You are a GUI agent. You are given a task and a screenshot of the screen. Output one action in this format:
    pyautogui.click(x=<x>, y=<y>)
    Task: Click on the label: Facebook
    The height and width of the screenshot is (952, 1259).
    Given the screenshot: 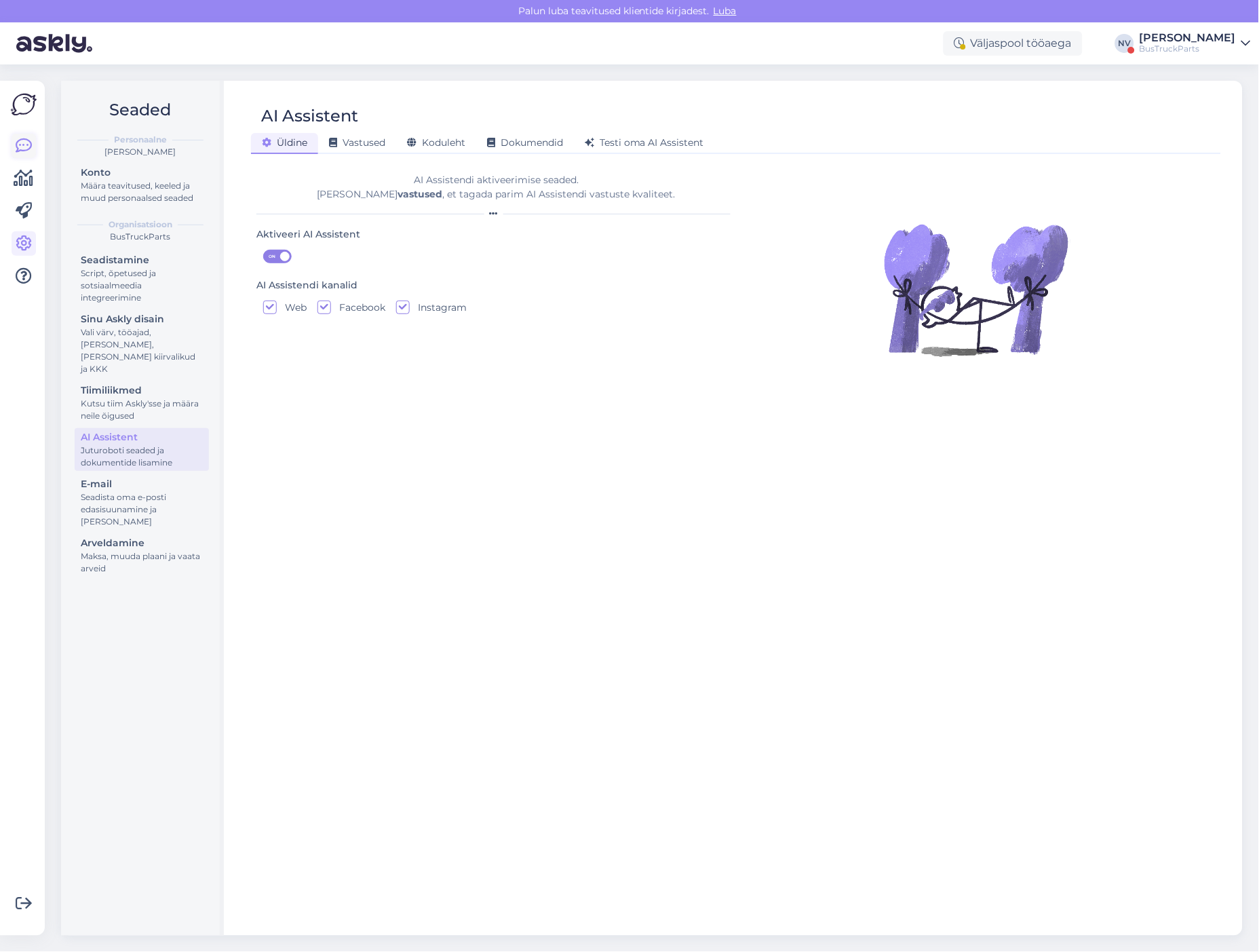 What is the action you would take?
    pyautogui.click(x=358, y=307)
    